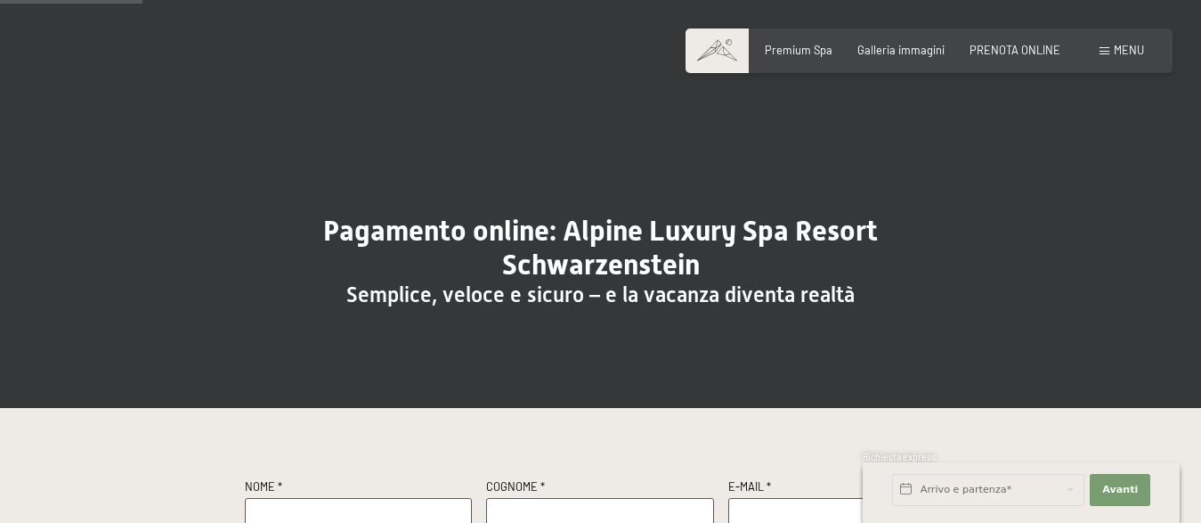 Image resolution: width=1201 pixels, height=523 pixels. I want to click on span: Menu, so click(1129, 50).